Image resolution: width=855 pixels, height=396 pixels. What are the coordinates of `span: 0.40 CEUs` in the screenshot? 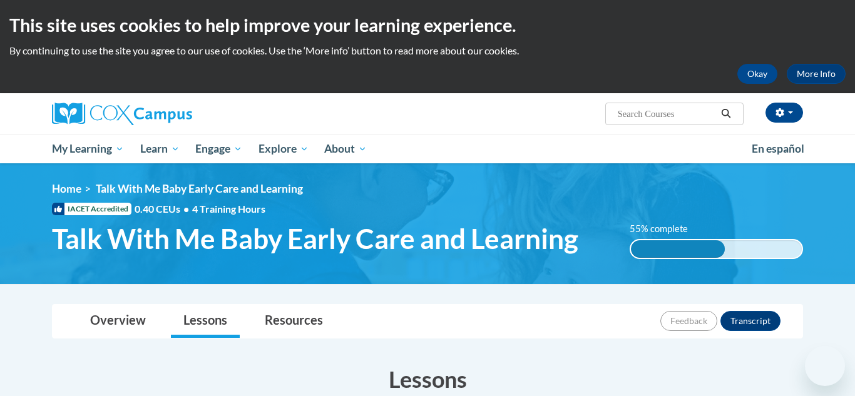 It's located at (163, 209).